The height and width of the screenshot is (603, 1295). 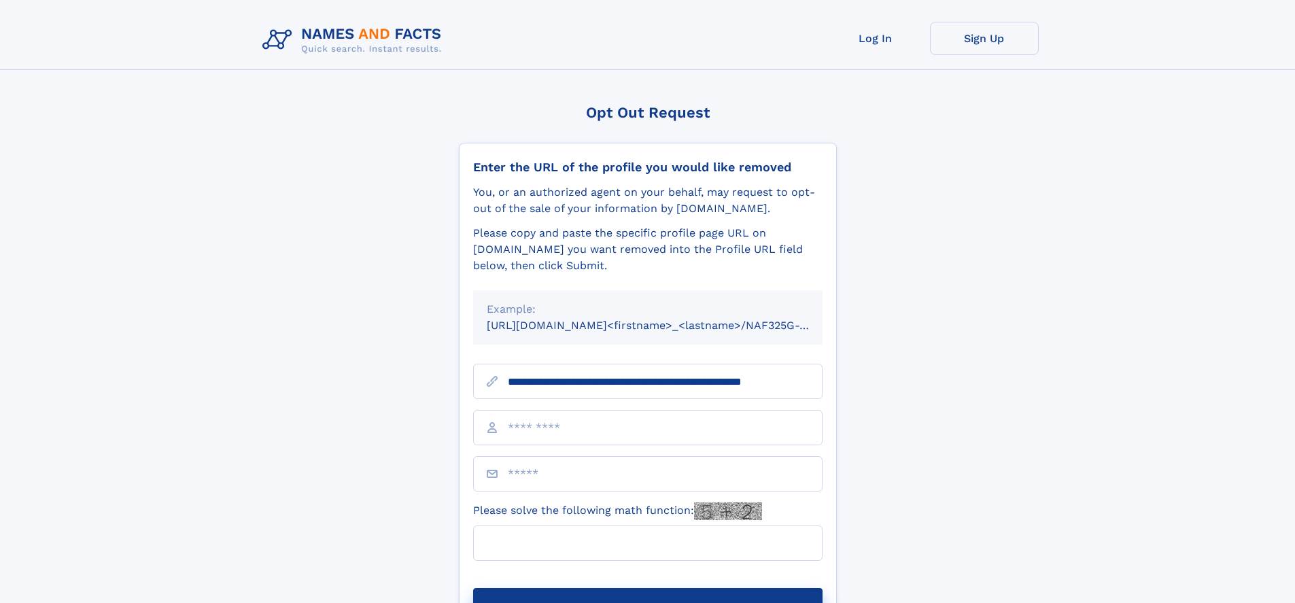 What do you see at coordinates (648, 201) in the screenshot?
I see `div: You, or an authorized agent on your behalf, may request to opt-out of the sale of your informatio...` at bounding box center [648, 201].